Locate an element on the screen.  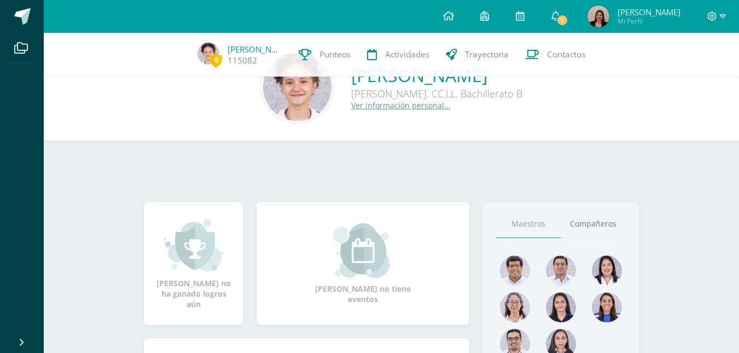
a: Trayectoria is located at coordinates (477, 55).